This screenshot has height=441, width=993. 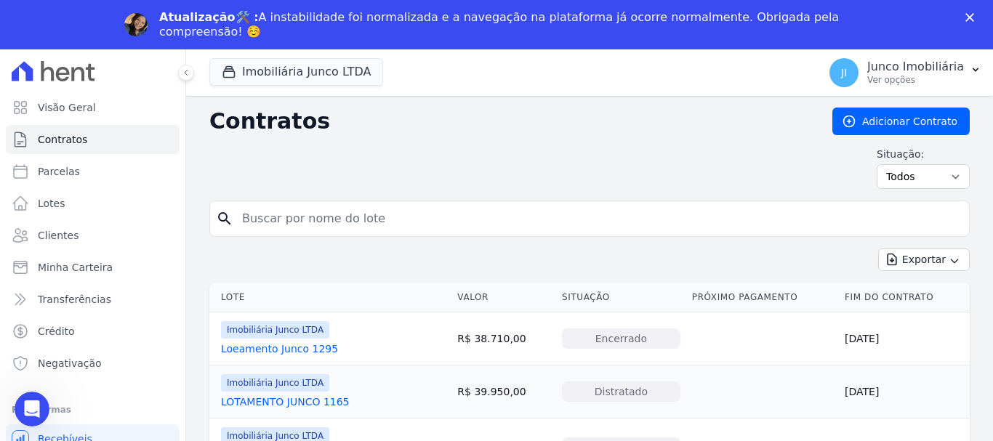 What do you see at coordinates (70, 364) in the screenshot?
I see `span: Negativação` at bounding box center [70, 364].